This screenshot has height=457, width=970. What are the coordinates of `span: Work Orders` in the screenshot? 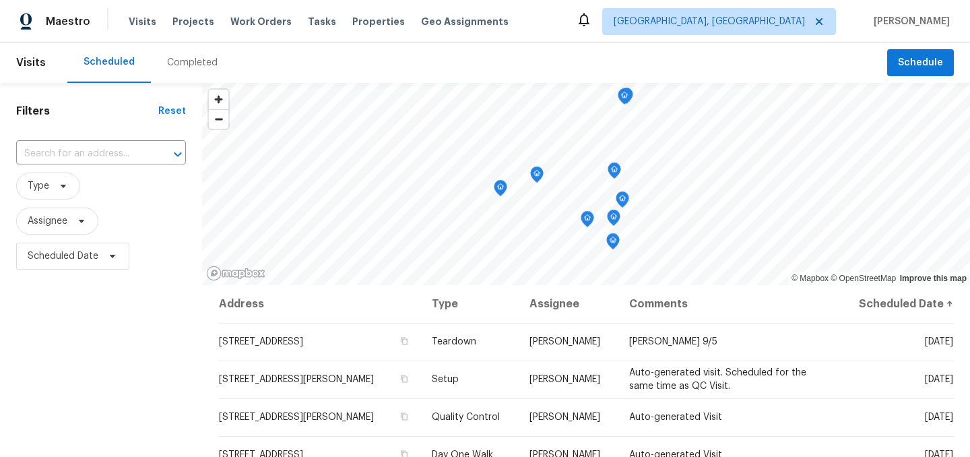 It's located at (261, 22).